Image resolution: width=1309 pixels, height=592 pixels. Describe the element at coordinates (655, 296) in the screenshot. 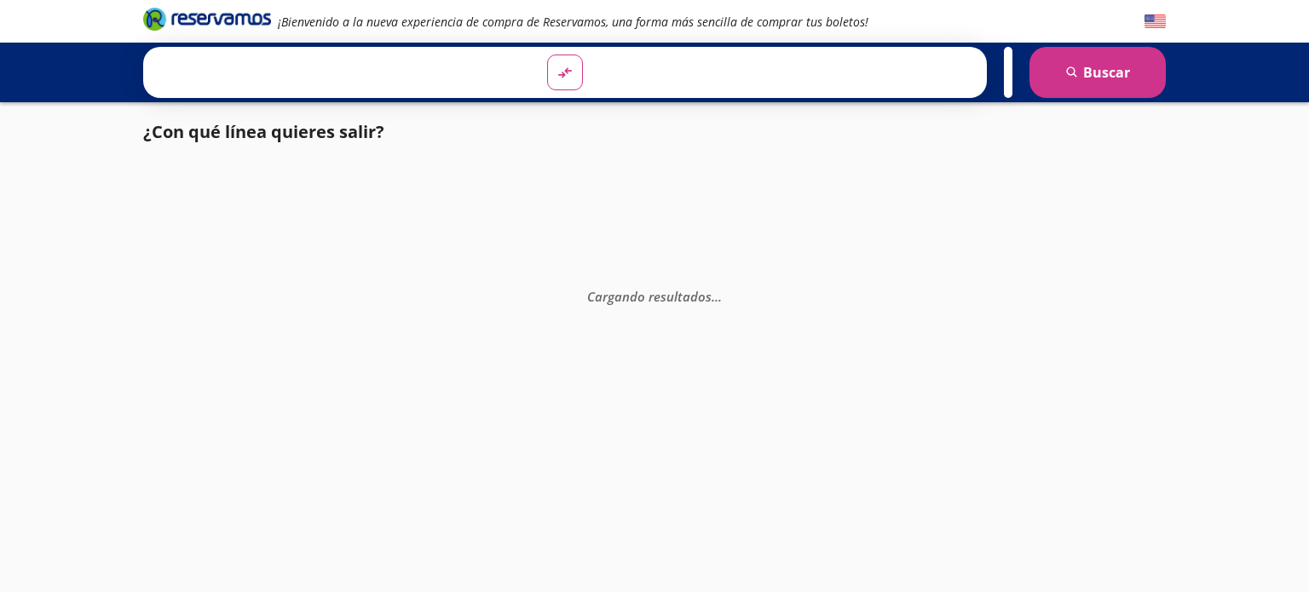

I see `em: Cargando resultados` at that location.